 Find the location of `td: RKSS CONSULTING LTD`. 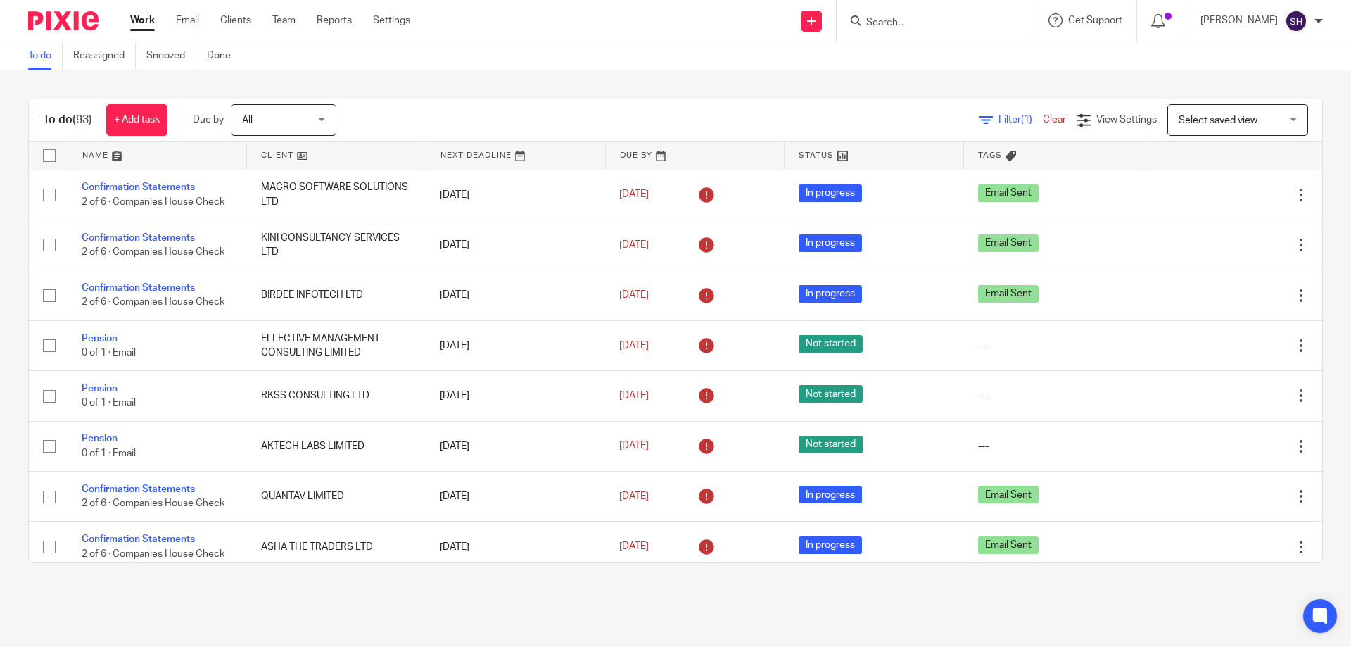

td: RKSS CONSULTING LTD is located at coordinates (336, 396).